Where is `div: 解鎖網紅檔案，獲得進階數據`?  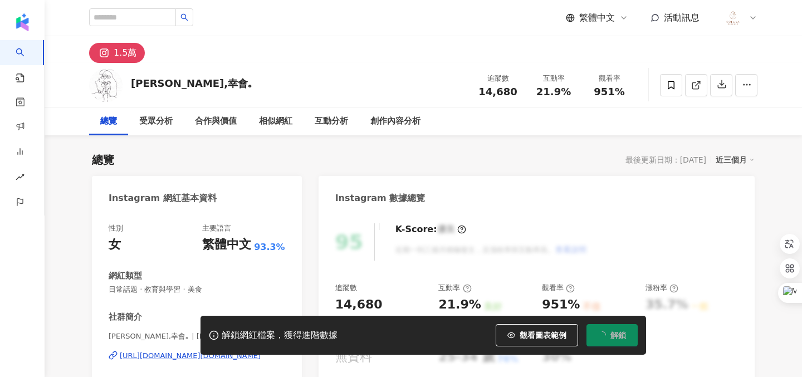
div: 解鎖網紅檔案，獲得進階數據 is located at coordinates (279, 335).